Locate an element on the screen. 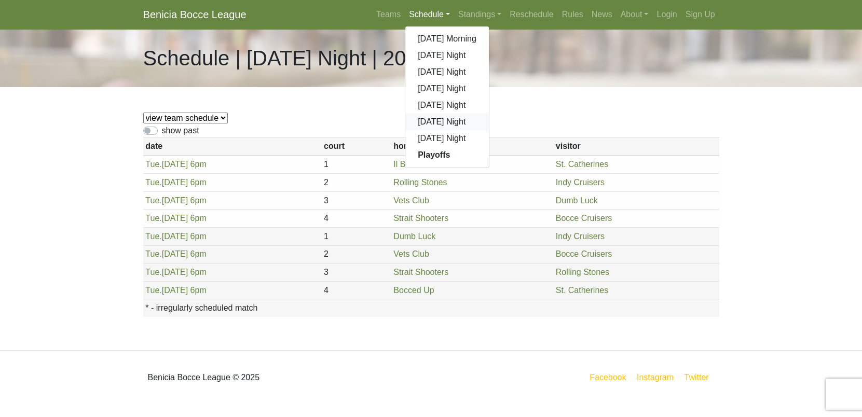  a: Facebook is located at coordinates (608, 377).